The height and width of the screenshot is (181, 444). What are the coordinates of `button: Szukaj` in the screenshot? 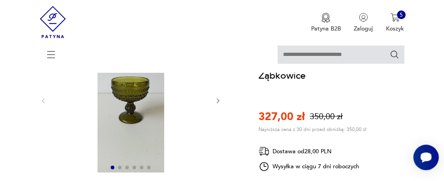 It's located at (395, 54).